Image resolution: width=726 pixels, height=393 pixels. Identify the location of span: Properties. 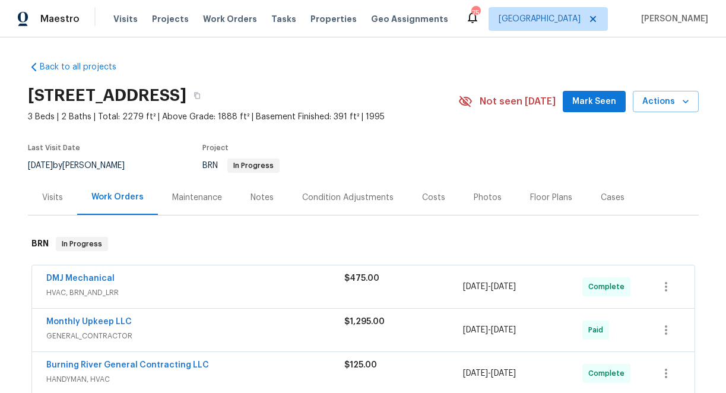
(334, 19).